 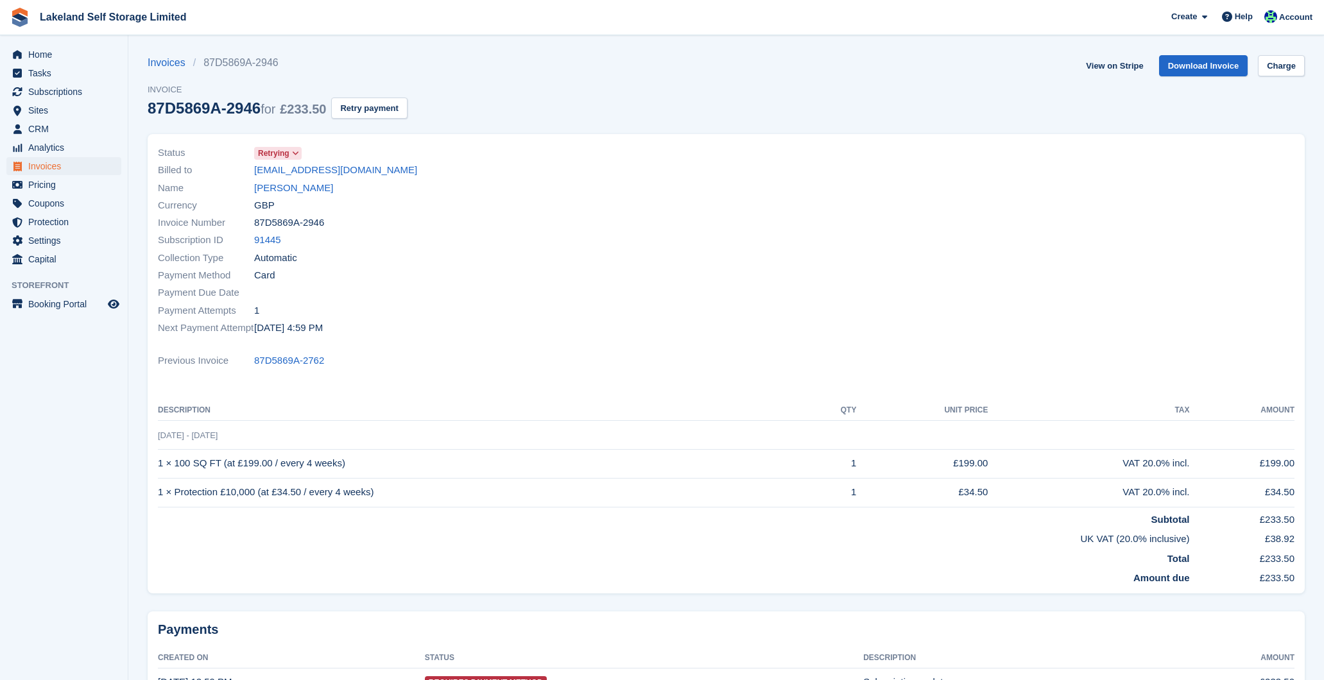 What do you see at coordinates (277, 63) in the screenshot?
I see `nav: breadcrumbs` at bounding box center [277, 63].